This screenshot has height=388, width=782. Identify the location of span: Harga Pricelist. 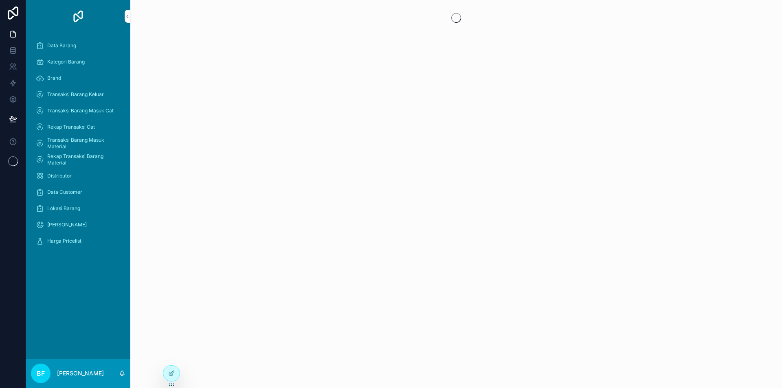
(64, 241).